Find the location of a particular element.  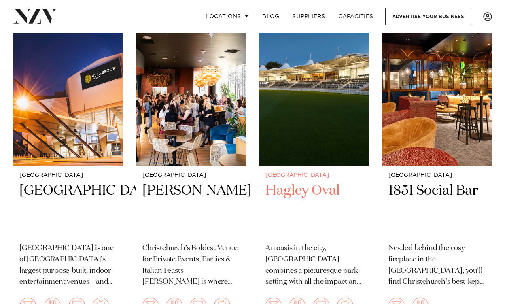

a: Capacities is located at coordinates (356, 16).